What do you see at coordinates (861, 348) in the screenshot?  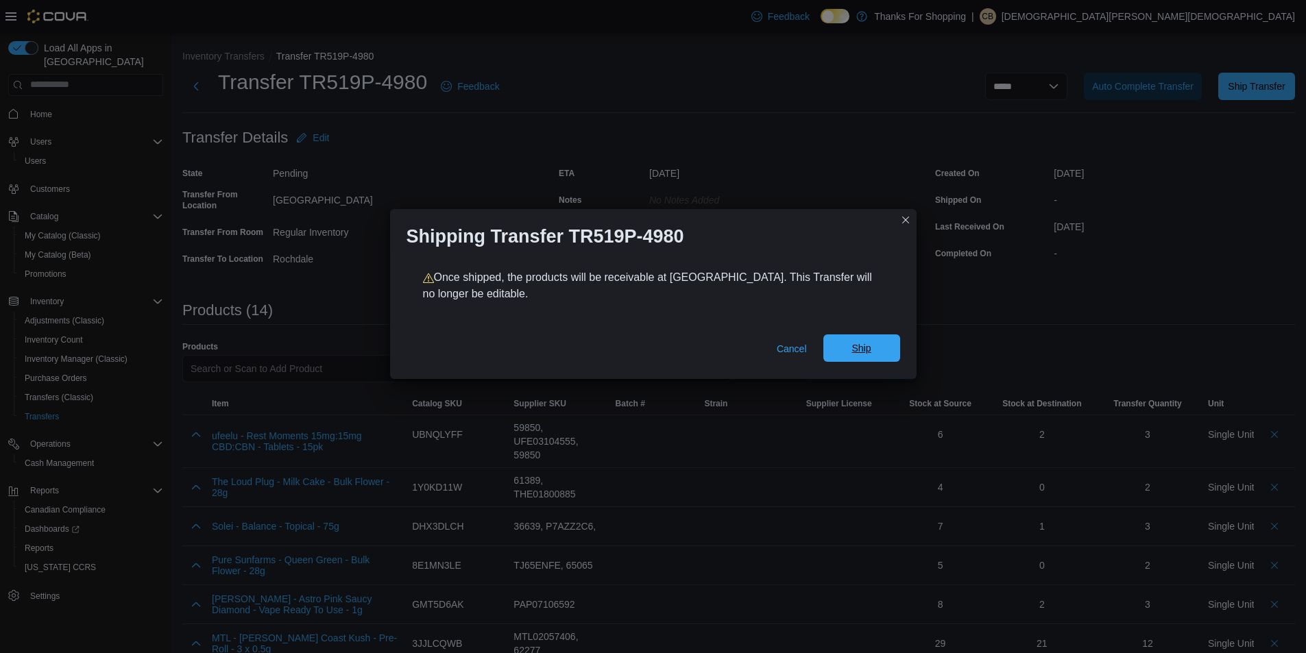 I see `span: Ship` at bounding box center [861, 348].